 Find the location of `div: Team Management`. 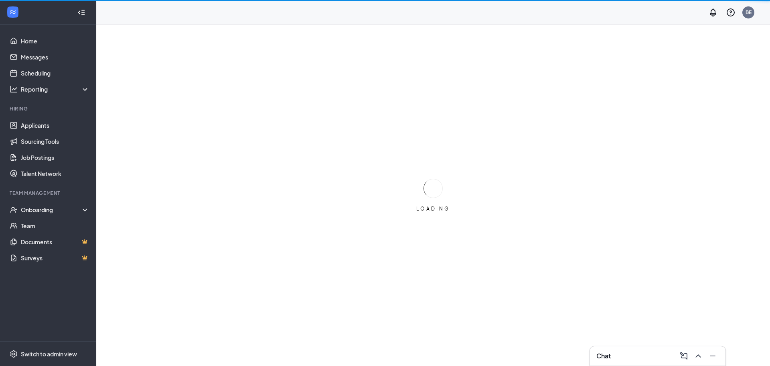

div: Team Management is located at coordinates (49, 193).